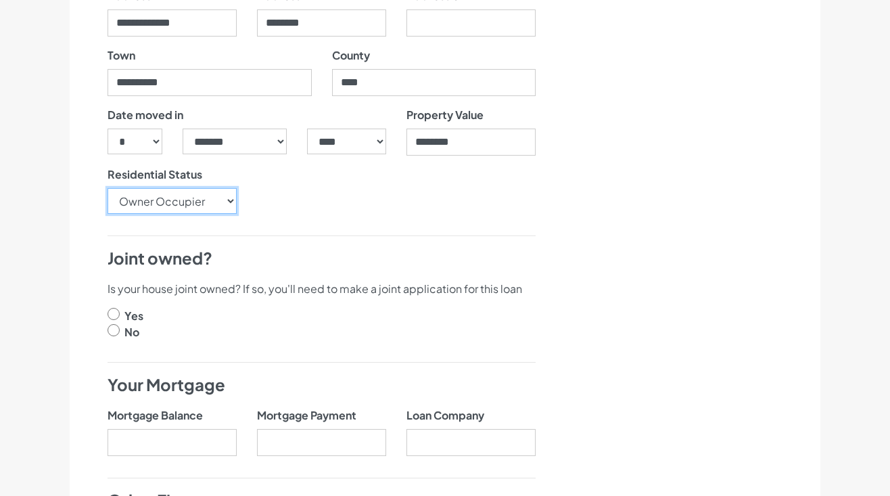  I want to click on label: County, so click(351, 55).